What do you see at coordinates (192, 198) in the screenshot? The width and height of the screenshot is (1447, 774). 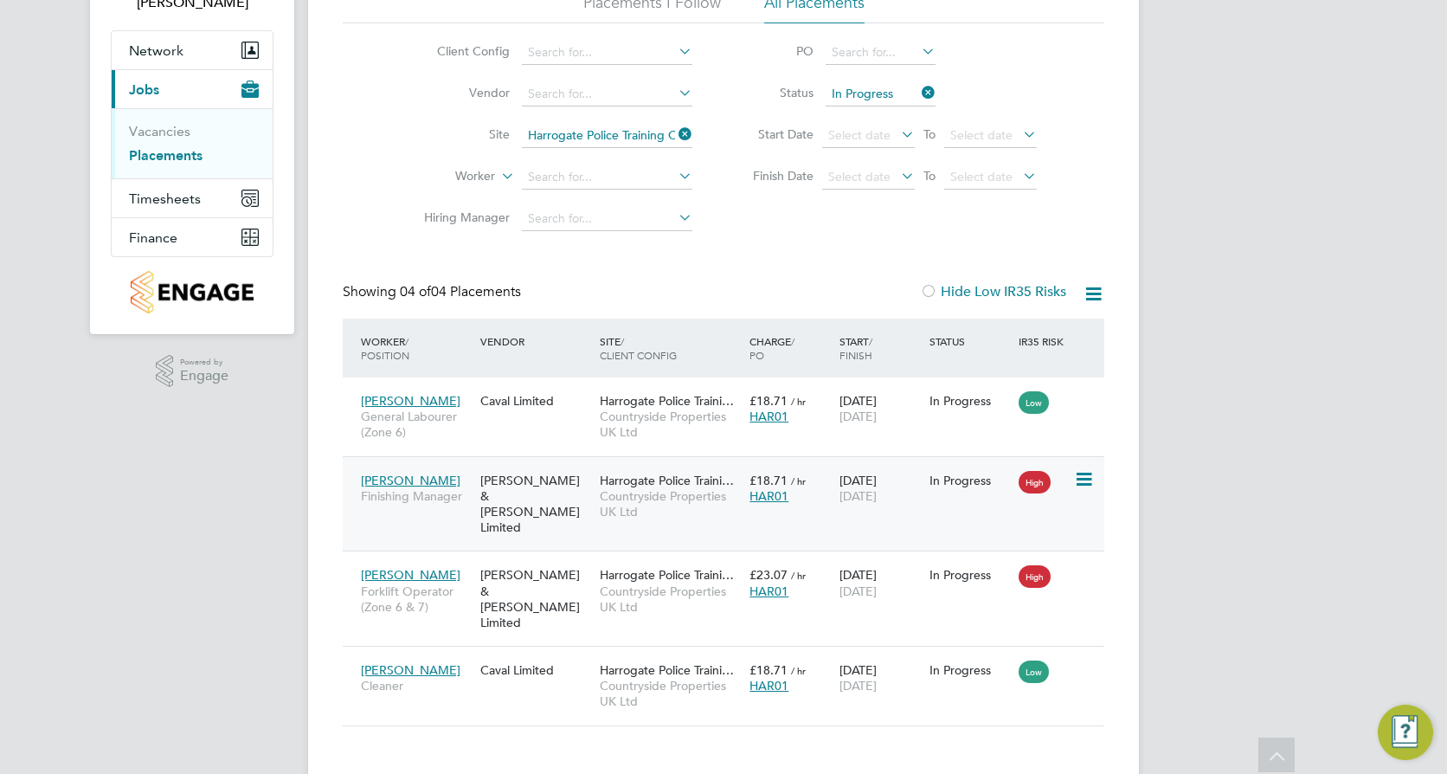 I see `button: Timesheets` at bounding box center [192, 198].